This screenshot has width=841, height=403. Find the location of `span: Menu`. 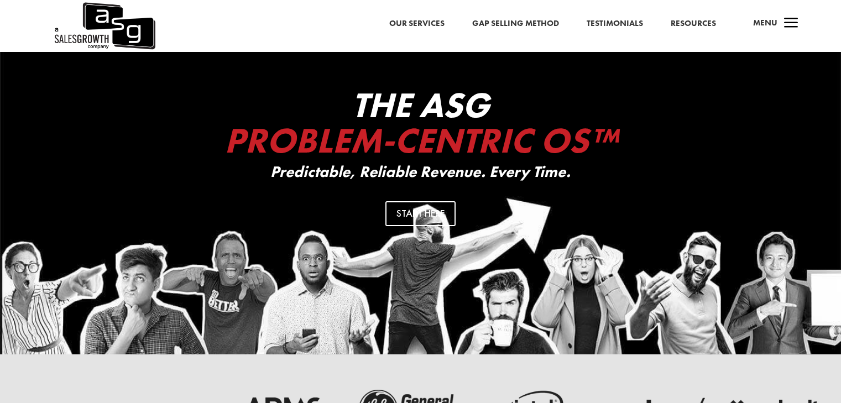

span: Menu is located at coordinates (765, 23).